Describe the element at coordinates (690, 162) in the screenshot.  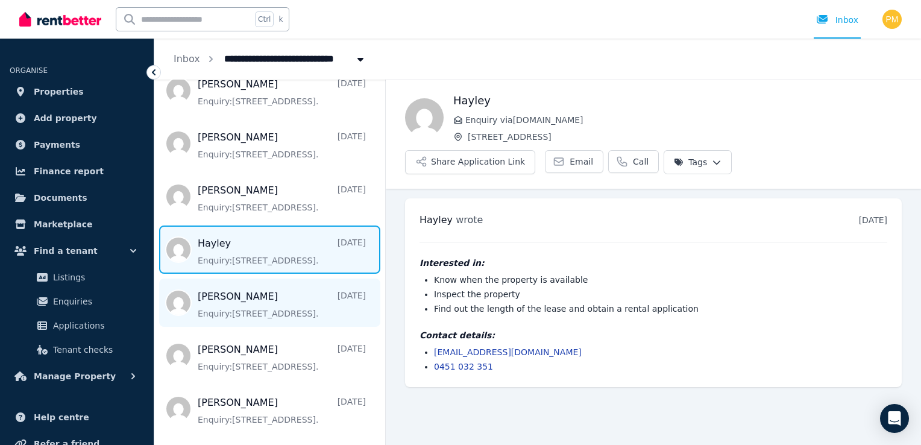
I see `span: Tags` at that location.